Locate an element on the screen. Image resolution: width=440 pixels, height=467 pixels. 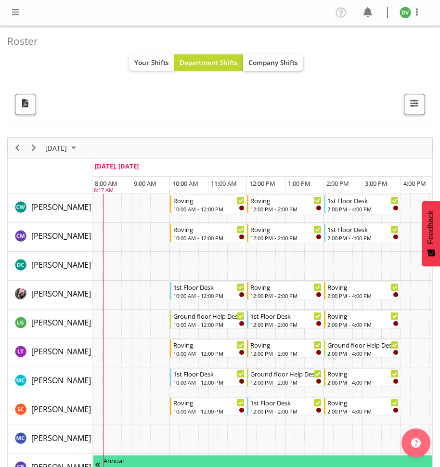
img: desk-view11665.jpg is located at coordinates (406, 13).